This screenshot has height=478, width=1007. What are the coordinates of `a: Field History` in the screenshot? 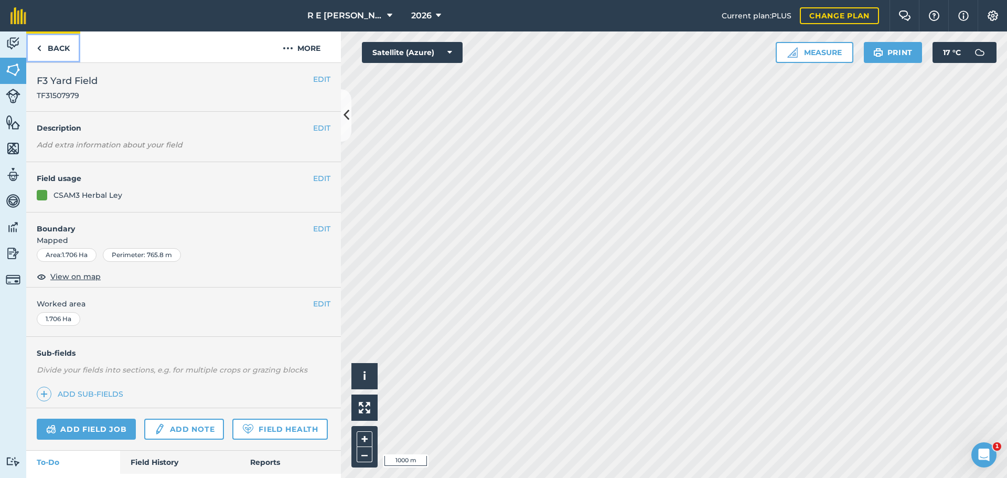 It's located at (179, 462).